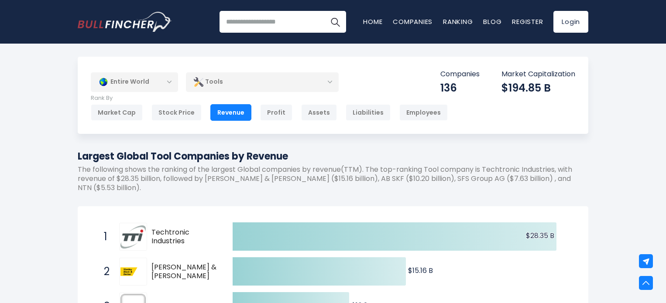 The image size is (666, 303). Describe the element at coordinates (412, 21) in the screenshot. I see `a: Companies` at that location.